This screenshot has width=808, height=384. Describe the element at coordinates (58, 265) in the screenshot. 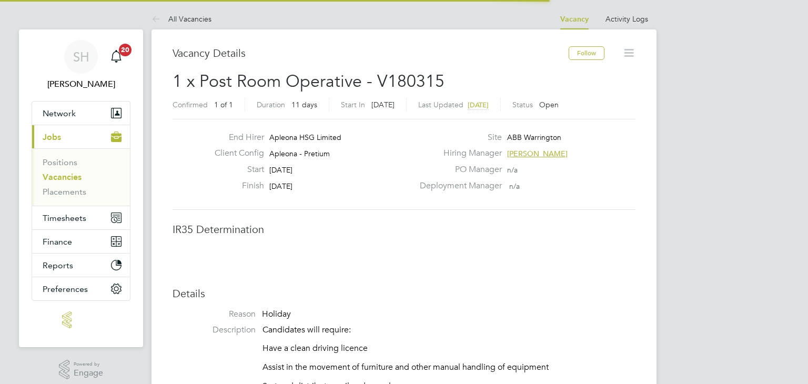

I see `span: Reports` at that location.